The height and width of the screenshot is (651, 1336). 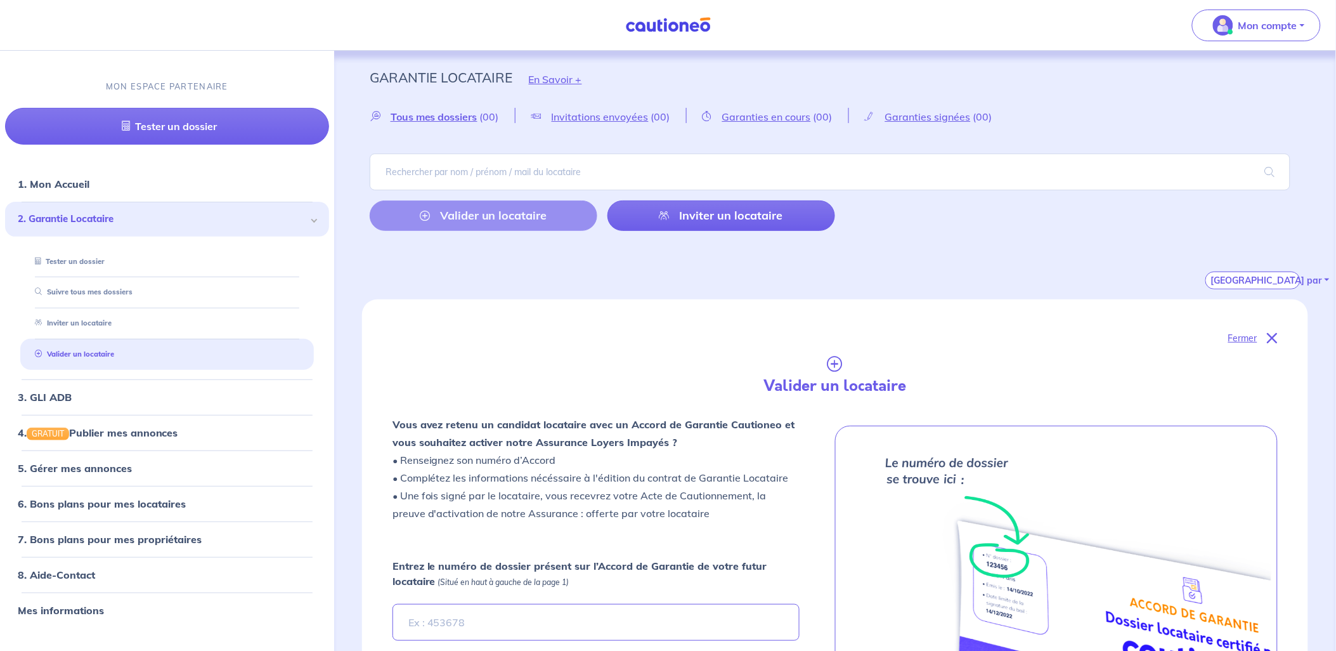 What do you see at coordinates (98, 432) in the screenshot?
I see `a: 4.GRATUITPublier mes annonces` at bounding box center [98, 432].